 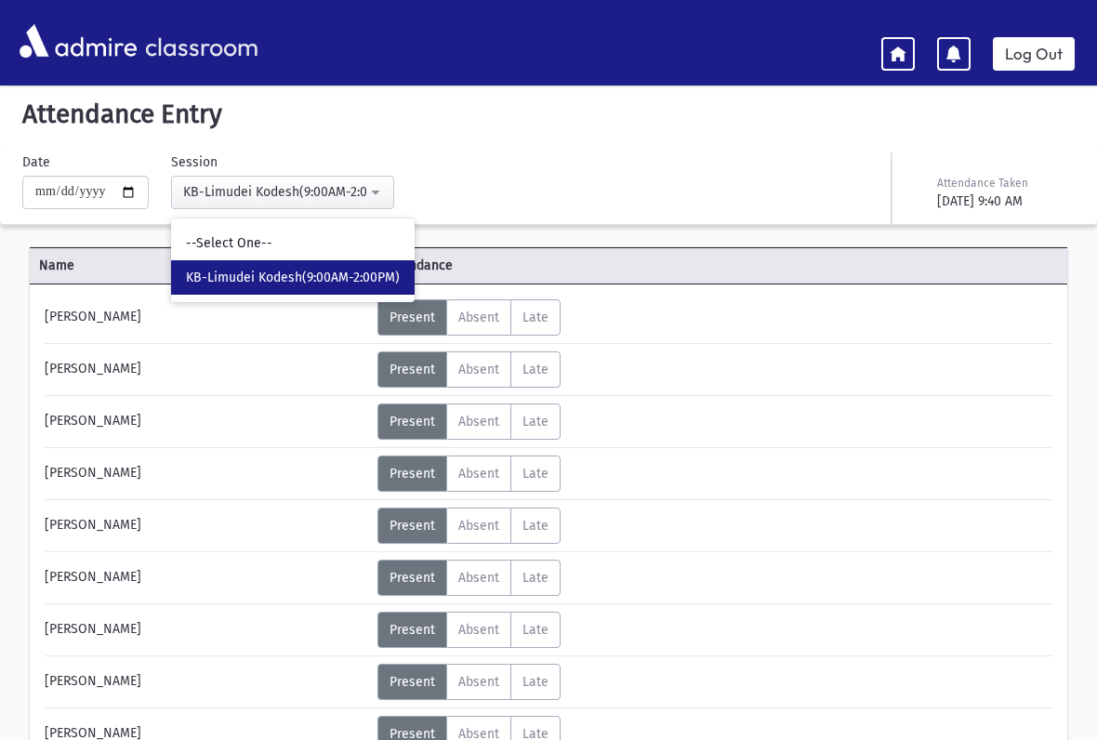 What do you see at coordinates (283, 192) in the screenshot?
I see `button: KB-Limudei Kodesh(9:00AM-2:00PM)` at bounding box center [283, 192].